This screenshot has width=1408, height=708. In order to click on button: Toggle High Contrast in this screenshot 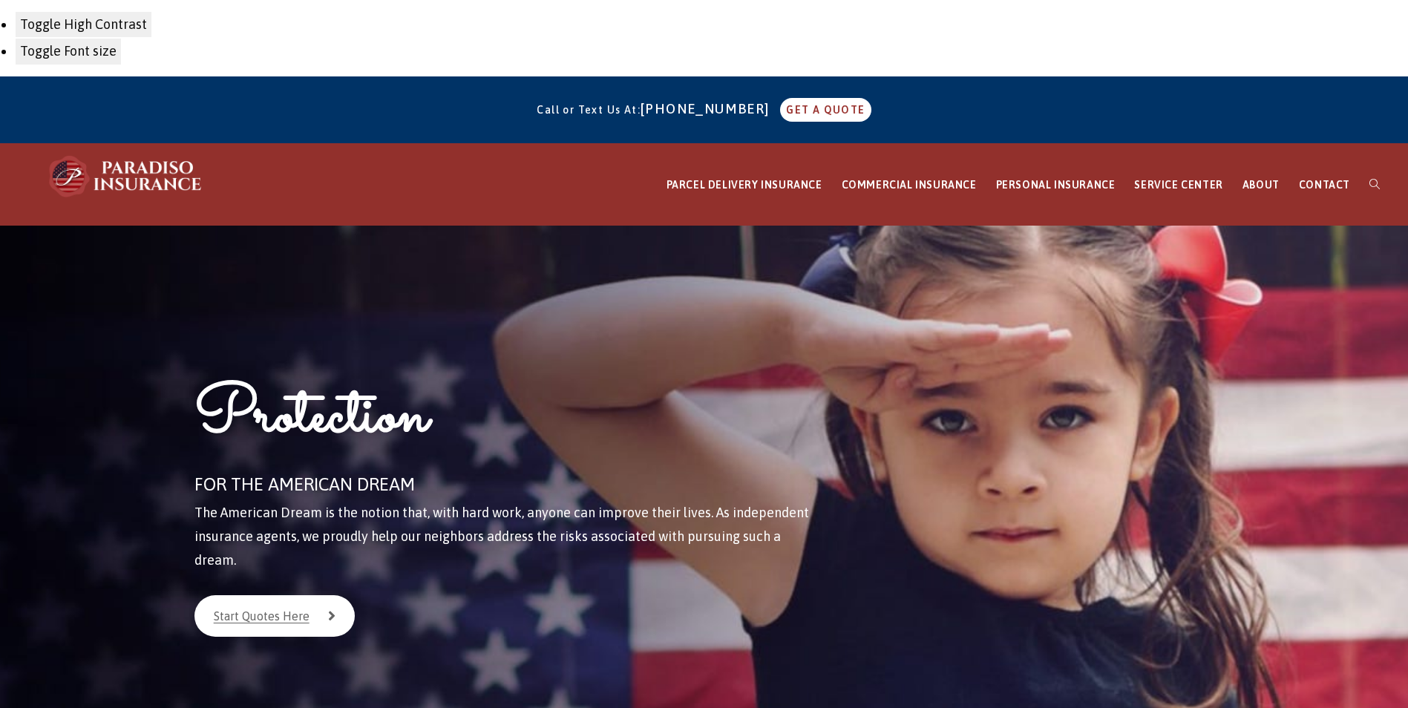, I will do `click(83, 24)`.